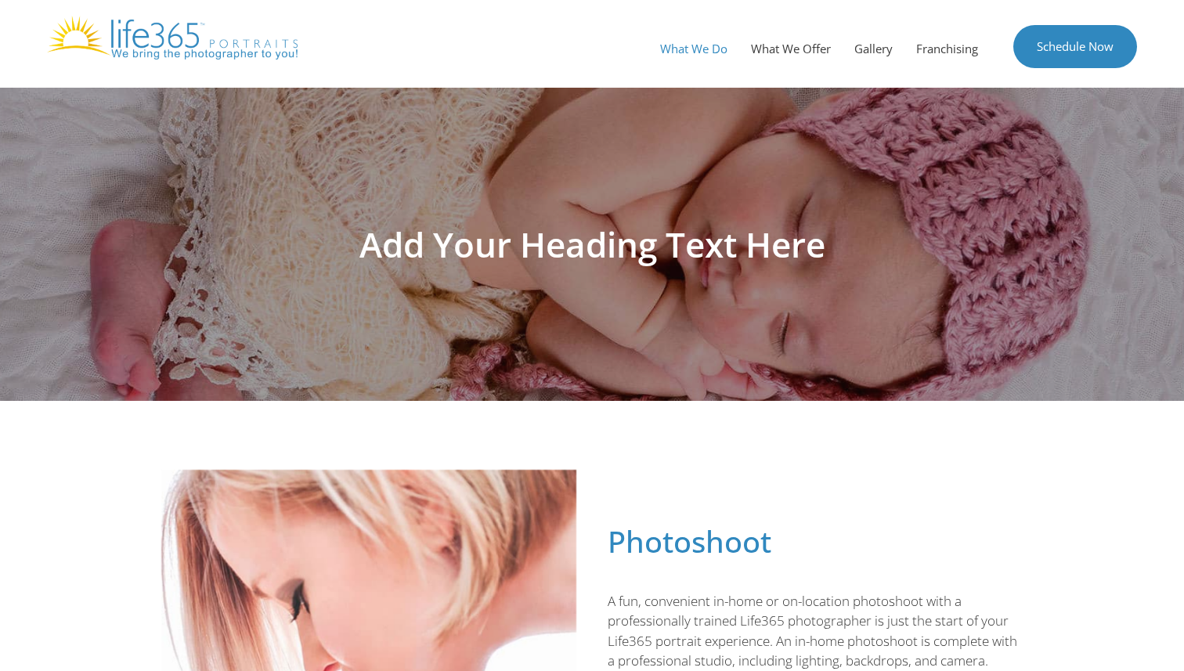  Describe the element at coordinates (873, 49) in the screenshot. I see `a: Gallery` at that location.